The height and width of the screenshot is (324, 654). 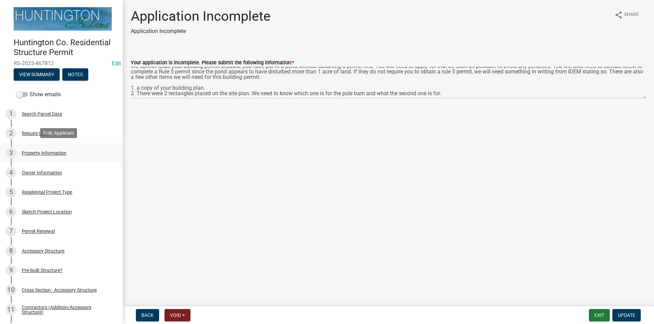 What do you see at coordinates (11, 290) in the screenshot?
I see `div: 10` at bounding box center [11, 290].